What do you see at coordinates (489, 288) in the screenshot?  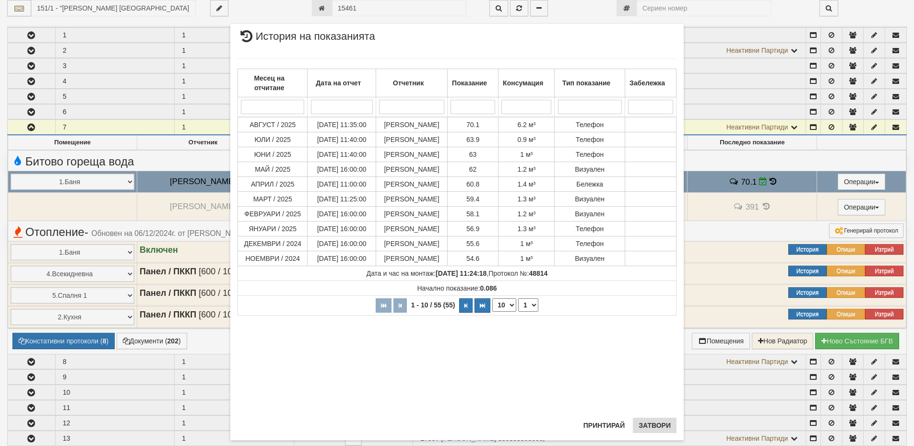 I see `strong: 0.086` at bounding box center [489, 288].